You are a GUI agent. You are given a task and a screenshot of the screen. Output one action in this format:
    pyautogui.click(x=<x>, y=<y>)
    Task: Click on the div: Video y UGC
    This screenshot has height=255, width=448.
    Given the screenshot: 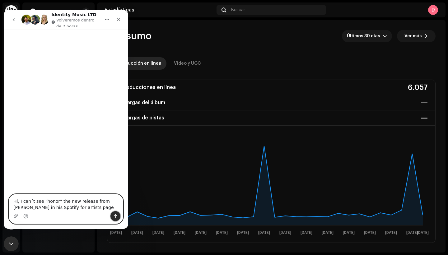 What is the action you would take?
    pyautogui.click(x=187, y=63)
    